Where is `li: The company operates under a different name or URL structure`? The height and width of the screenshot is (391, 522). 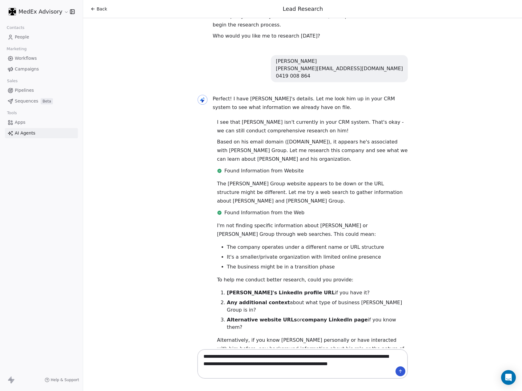
li: The company operates under a different name or URL structure is located at coordinates (317, 247).